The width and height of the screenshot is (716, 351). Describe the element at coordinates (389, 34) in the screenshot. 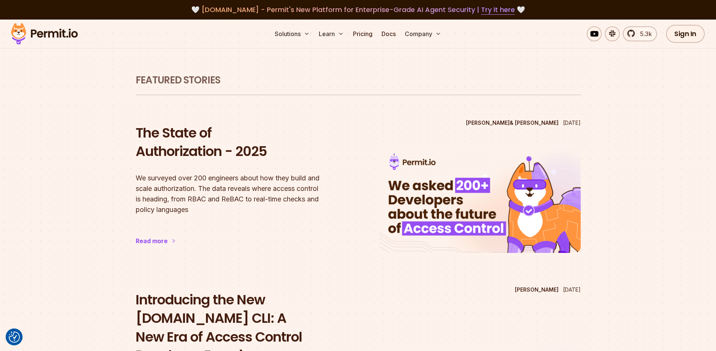

I see `a: Docs` at that location.